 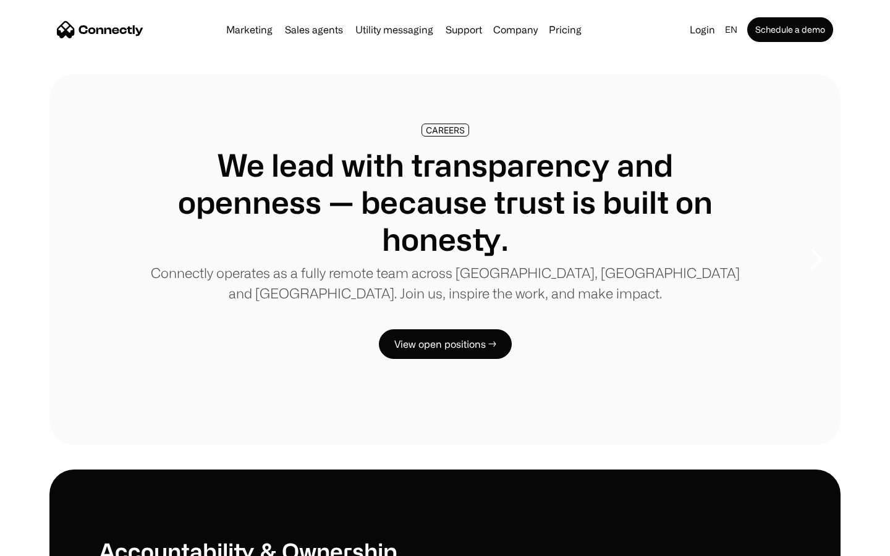 What do you see at coordinates (43, 542) in the screenshot?
I see `aside: Language selected: English` at bounding box center [43, 542].